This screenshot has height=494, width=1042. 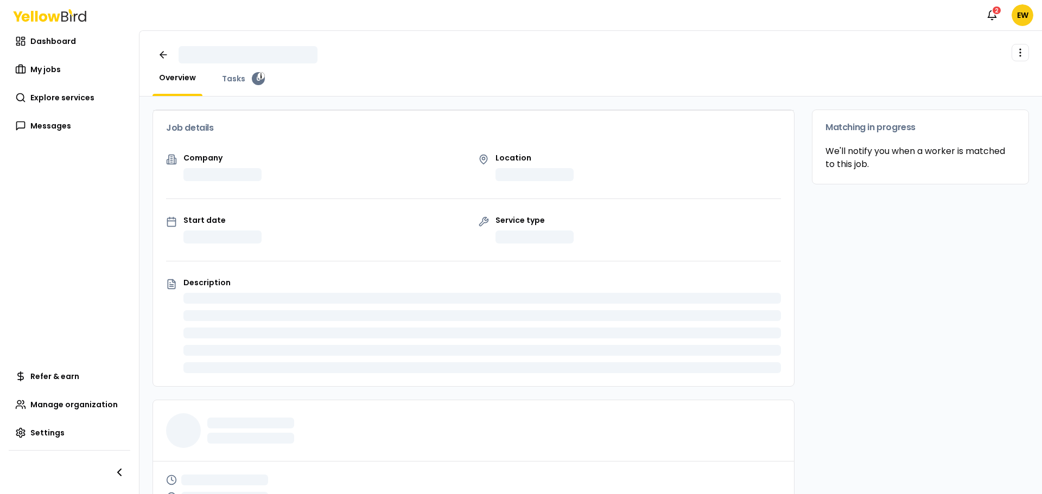 What do you see at coordinates (69, 69) in the screenshot?
I see `a: My jobs` at bounding box center [69, 69].